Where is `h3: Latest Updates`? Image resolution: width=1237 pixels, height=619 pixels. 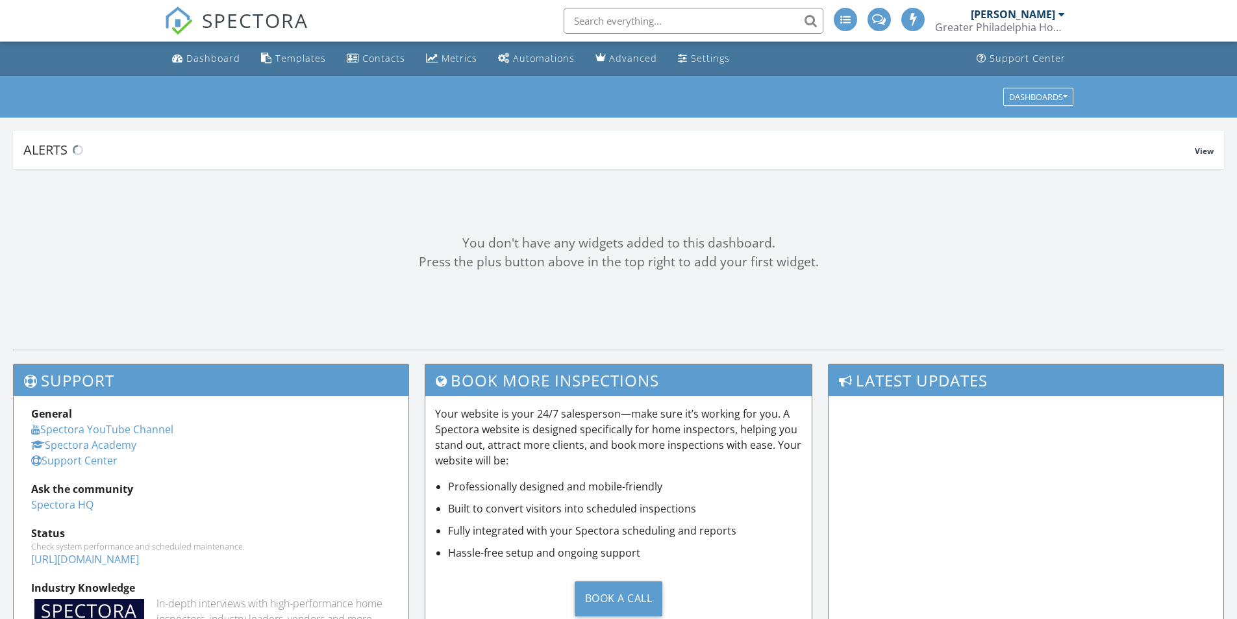
h3: Latest Updates is located at coordinates (1026, 380).